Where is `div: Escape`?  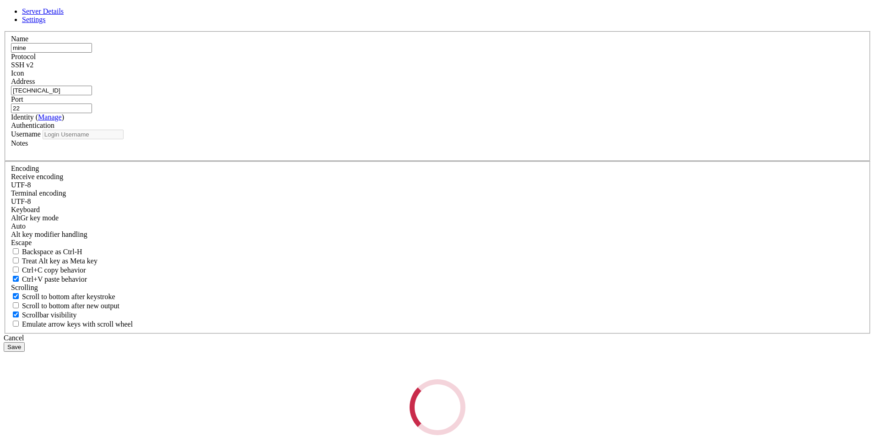
div: Escape is located at coordinates (437, 243).